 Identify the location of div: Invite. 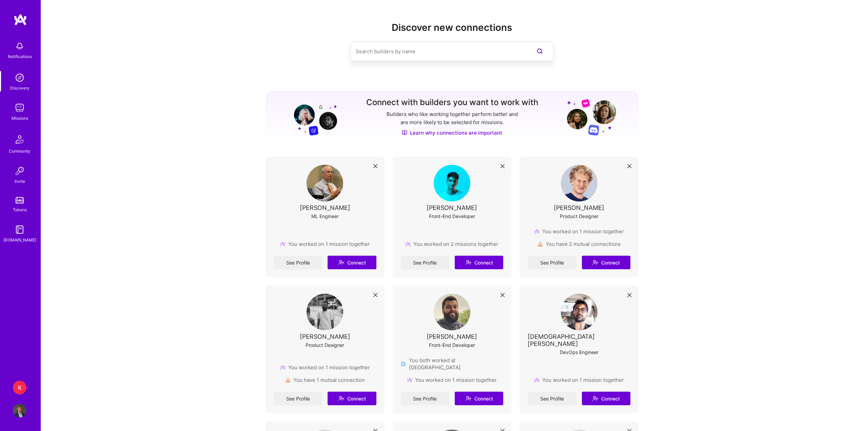
(20, 181).